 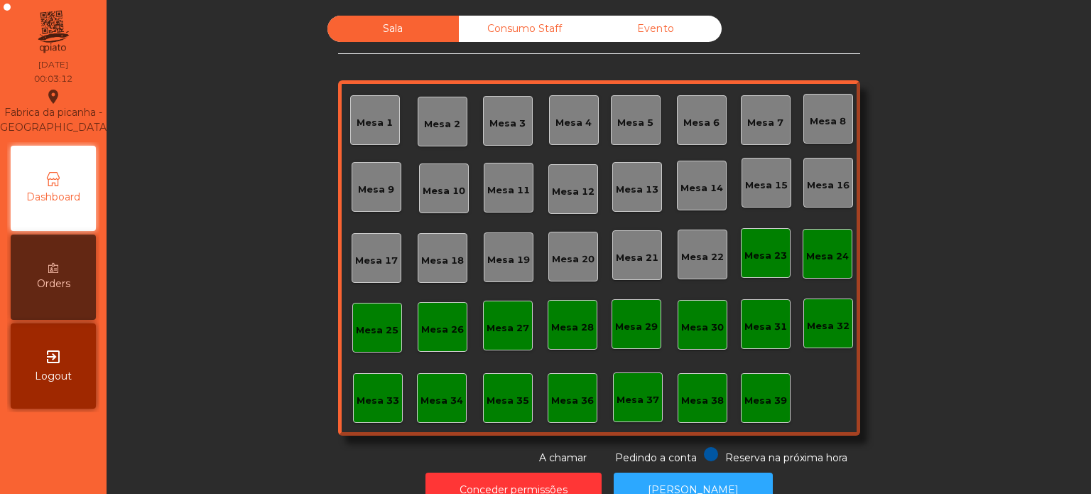 I want to click on div: Mesa 3, so click(x=507, y=124).